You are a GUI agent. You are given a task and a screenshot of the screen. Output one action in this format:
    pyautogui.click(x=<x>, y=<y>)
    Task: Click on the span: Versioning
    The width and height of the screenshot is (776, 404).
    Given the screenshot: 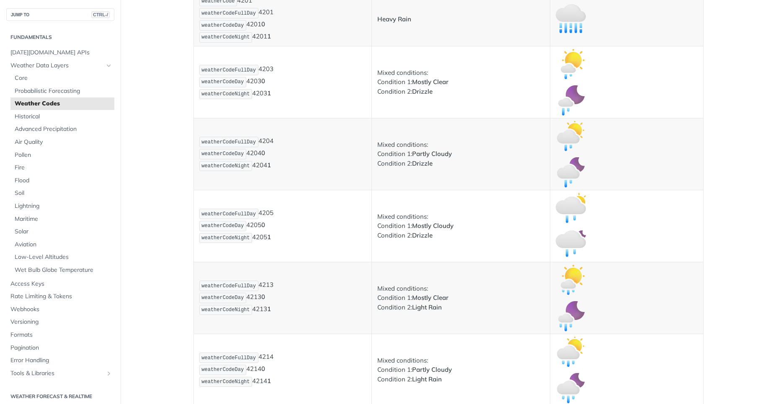 What is the action you would take?
    pyautogui.click(x=61, y=322)
    